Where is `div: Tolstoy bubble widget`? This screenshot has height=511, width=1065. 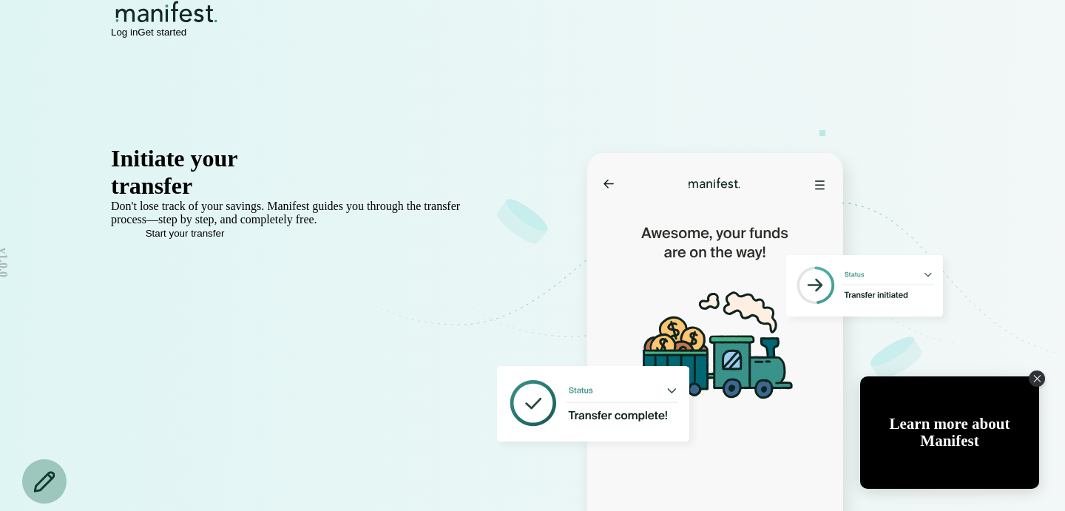
div: Tolstoy bubble widget is located at coordinates (949, 433).